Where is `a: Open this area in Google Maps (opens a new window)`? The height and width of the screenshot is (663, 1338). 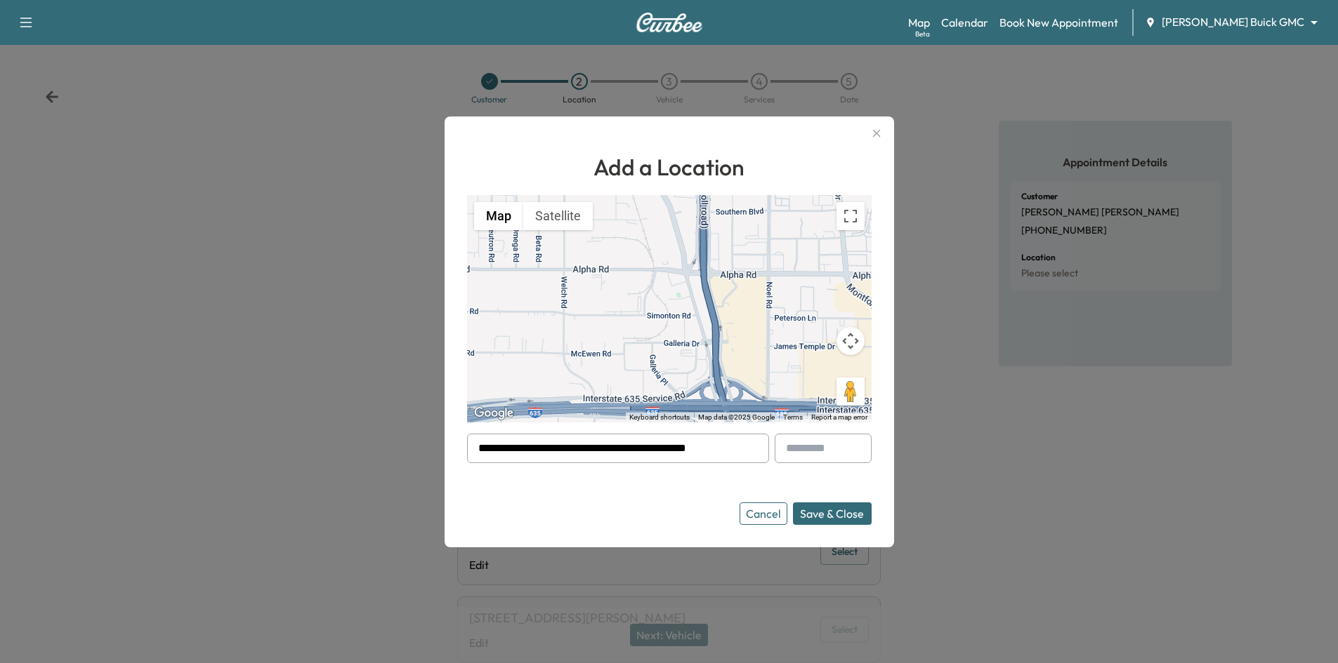 a: Open this area in Google Maps (opens a new window) is located at coordinates (494, 414).